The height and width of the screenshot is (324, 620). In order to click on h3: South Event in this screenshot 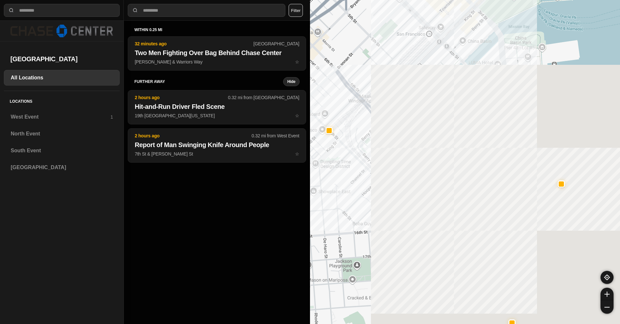, I will do `click(62, 151)`.